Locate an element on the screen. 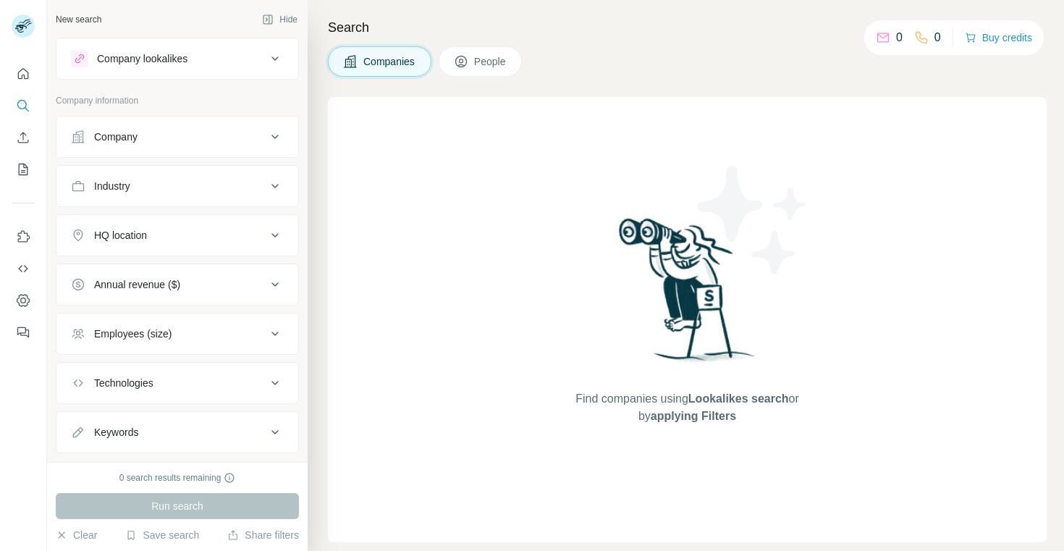 This screenshot has width=1064, height=551. button: Dashboard is located at coordinates (23, 300).